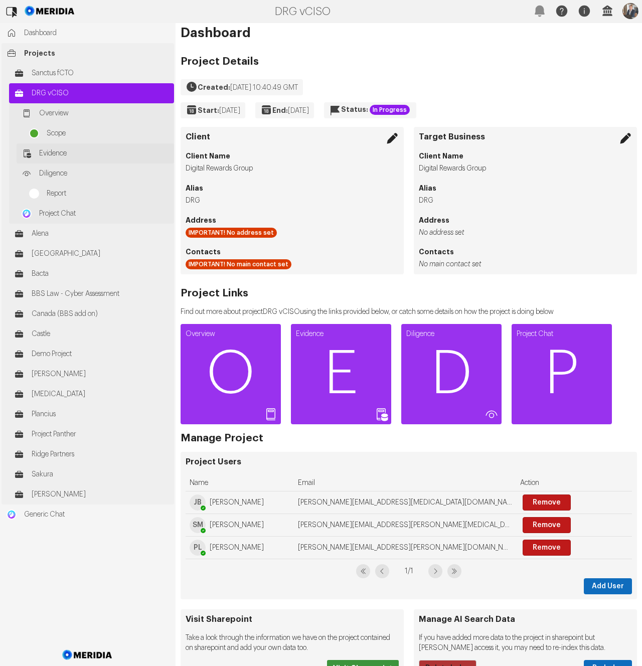 The image size is (642, 666). What do you see at coordinates (299, 62) in the screenshot?
I see `h2: Project Details` at bounding box center [299, 62].